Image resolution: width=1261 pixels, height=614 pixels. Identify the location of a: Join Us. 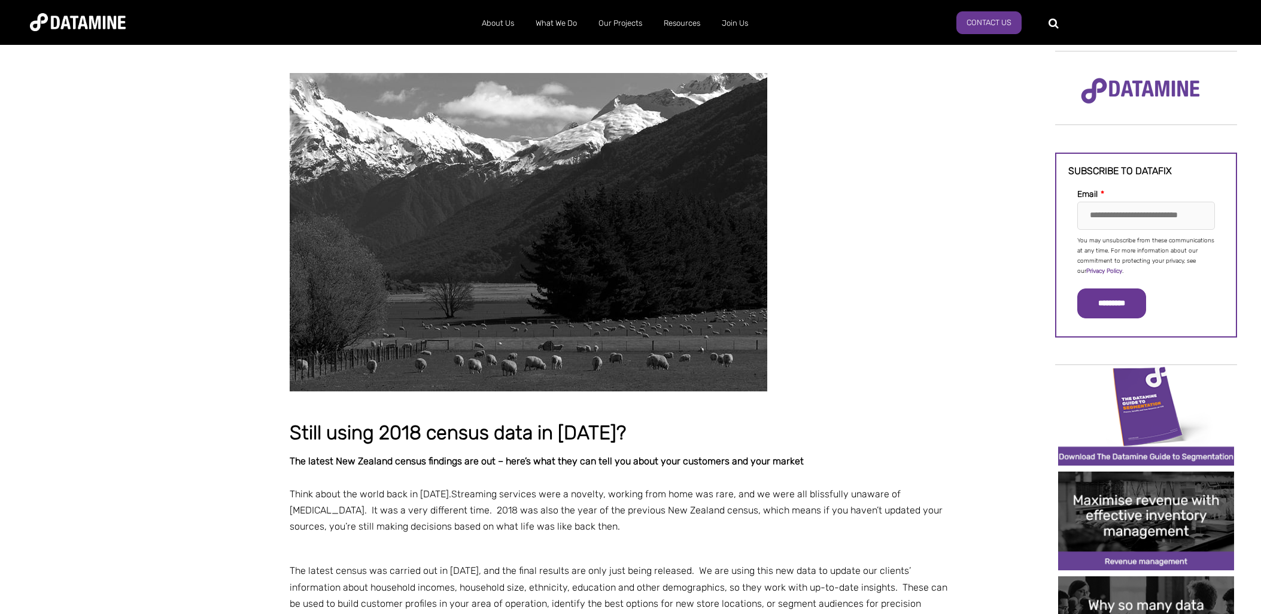
(735, 23).